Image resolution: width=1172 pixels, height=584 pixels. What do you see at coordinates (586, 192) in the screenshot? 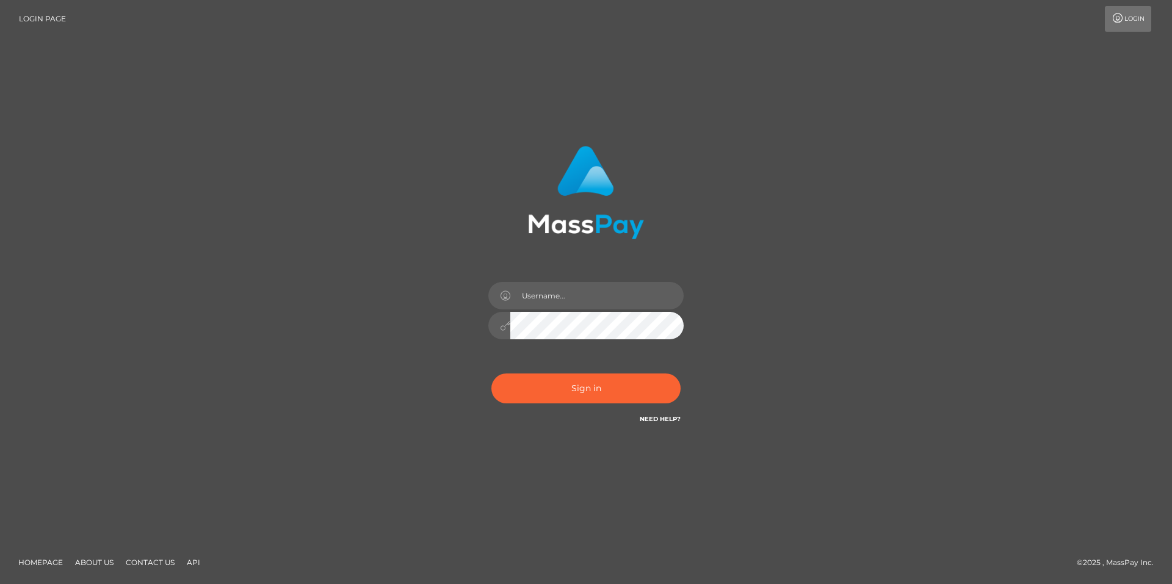
I see `img: MassPay Login` at bounding box center [586, 192].